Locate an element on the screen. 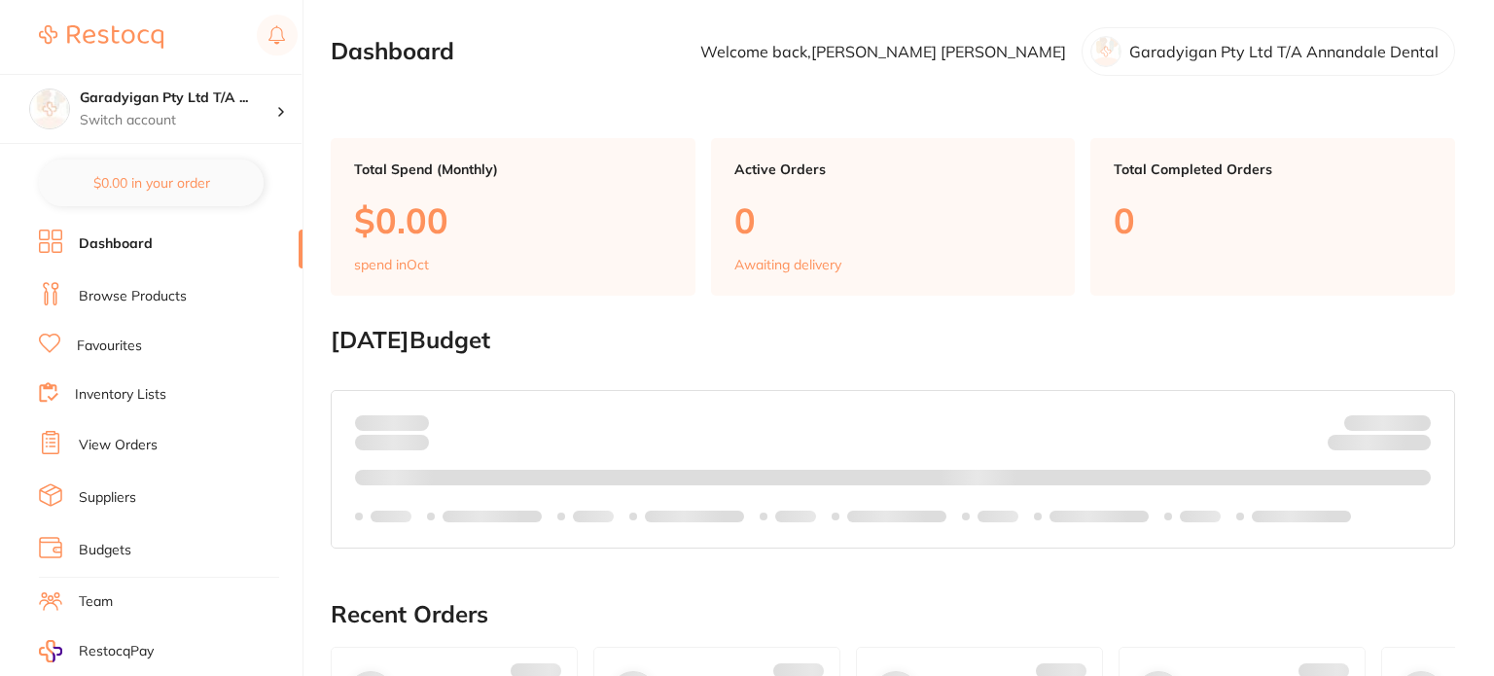  h2: Dashboard is located at coordinates (392, 52).